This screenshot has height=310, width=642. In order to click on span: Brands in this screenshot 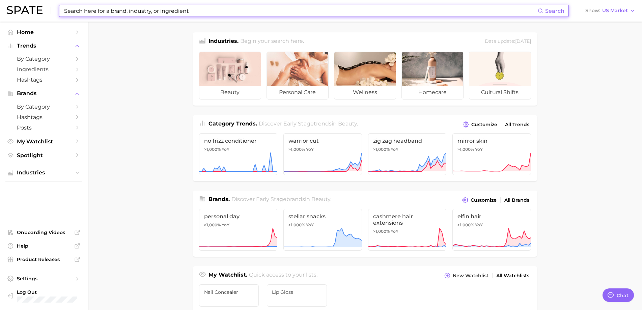, I will do `click(44, 93)`.